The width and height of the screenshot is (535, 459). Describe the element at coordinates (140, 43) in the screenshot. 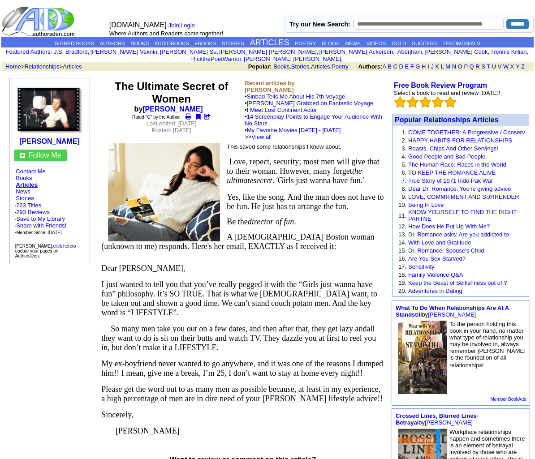

I see `a: BOOKS` at that location.